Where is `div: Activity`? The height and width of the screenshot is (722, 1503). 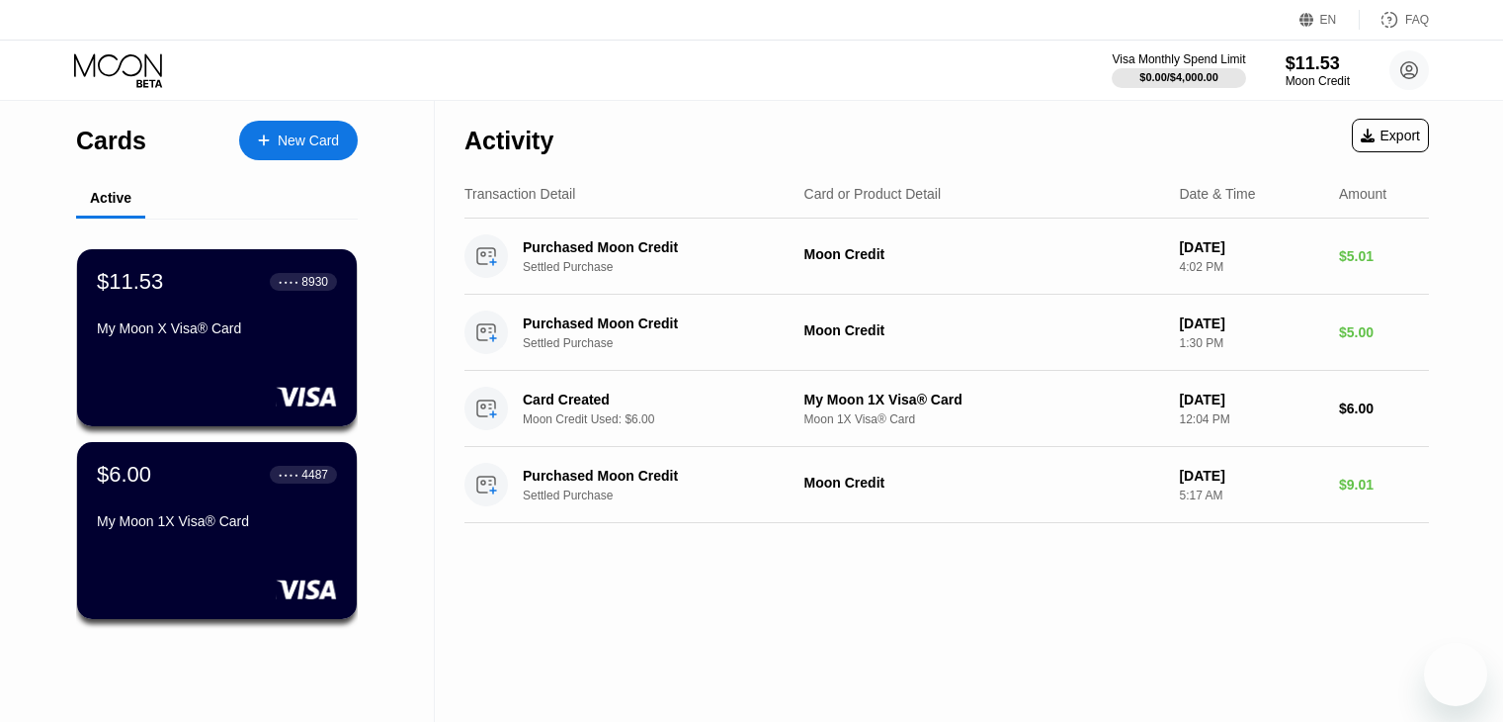
div: Activity is located at coordinates (509, 140).